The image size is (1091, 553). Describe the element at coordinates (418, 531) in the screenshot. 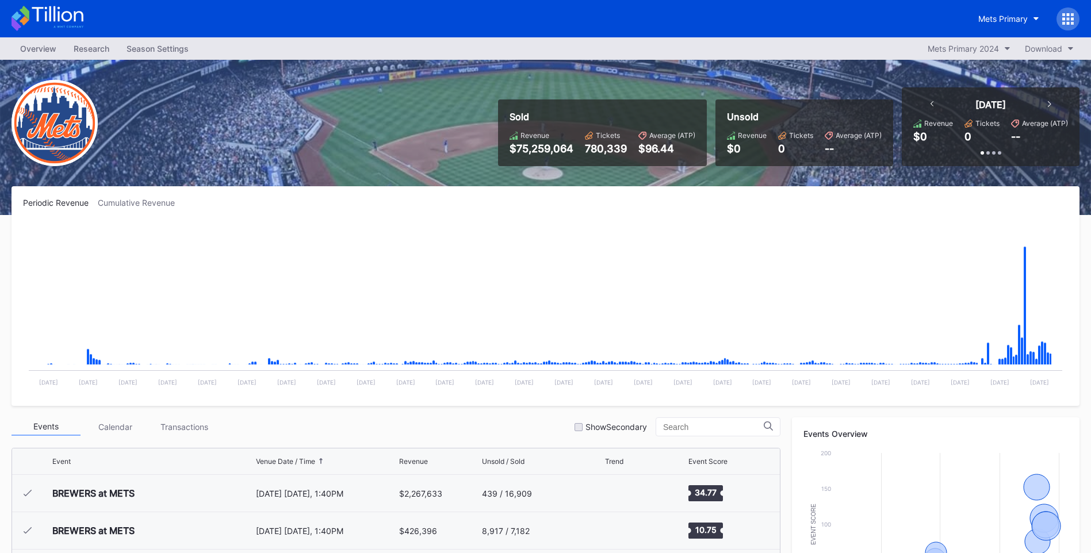

I see `div: $426,396` at that location.